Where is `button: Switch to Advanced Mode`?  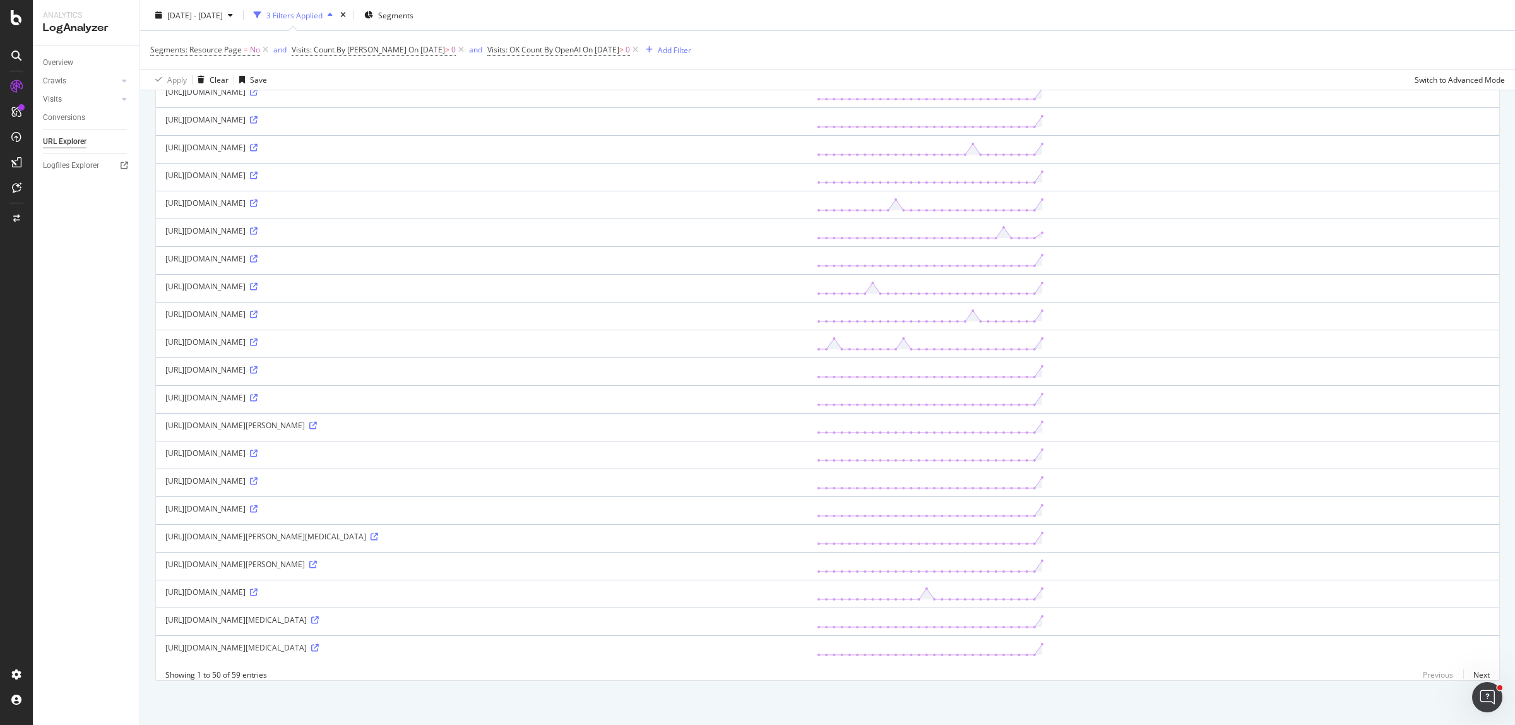
button: Switch to Advanced Mode is located at coordinates (1457, 80).